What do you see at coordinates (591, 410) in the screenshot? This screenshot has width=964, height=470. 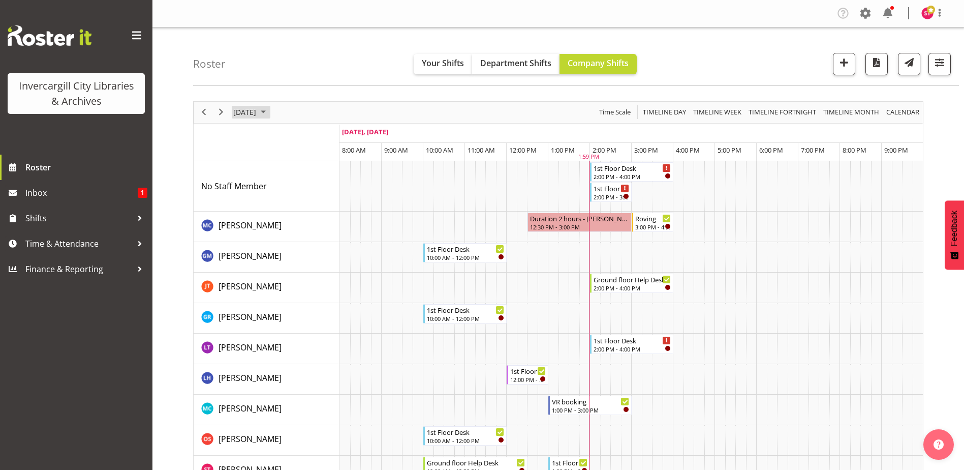 I see `div: 1:00 PM - 3:00 PM` at bounding box center [591, 410].